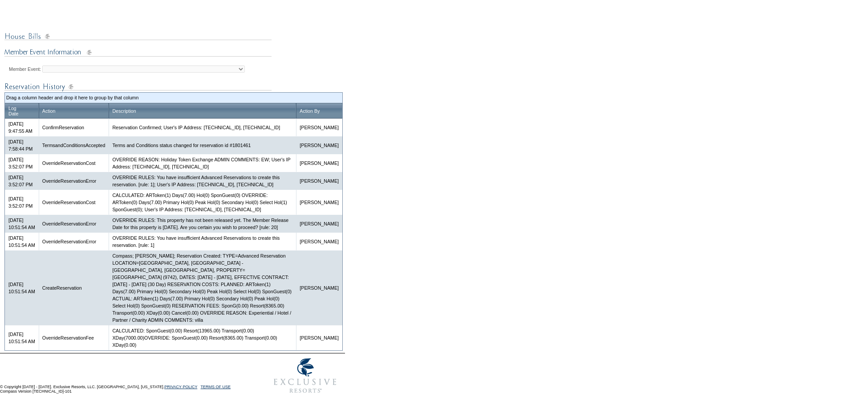 This screenshot has width=848, height=406. What do you see at coordinates (138, 53) in the screenshot?
I see `img: Member Event` at bounding box center [138, 53].